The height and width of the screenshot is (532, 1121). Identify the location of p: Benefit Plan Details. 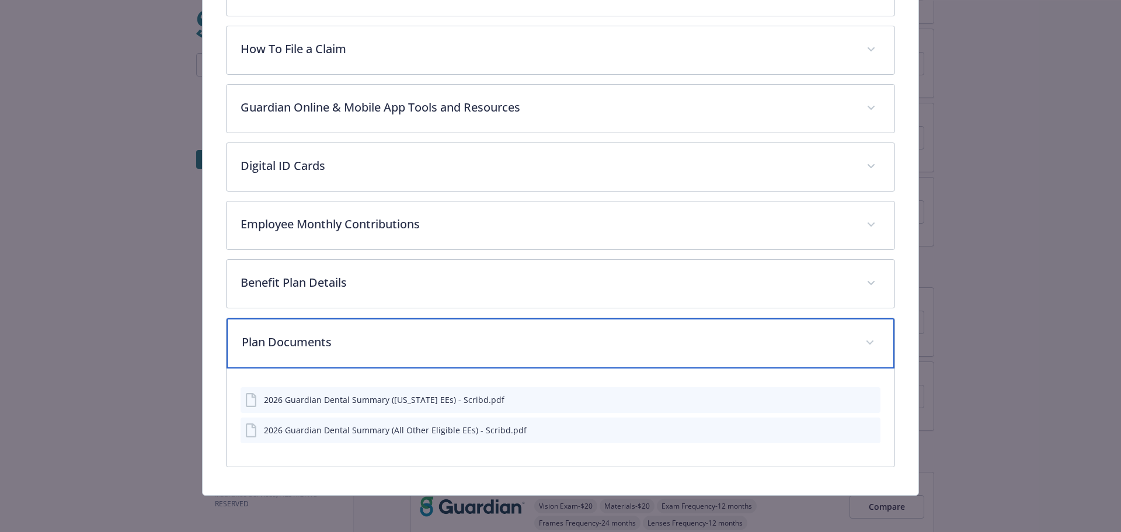
(546, 283).